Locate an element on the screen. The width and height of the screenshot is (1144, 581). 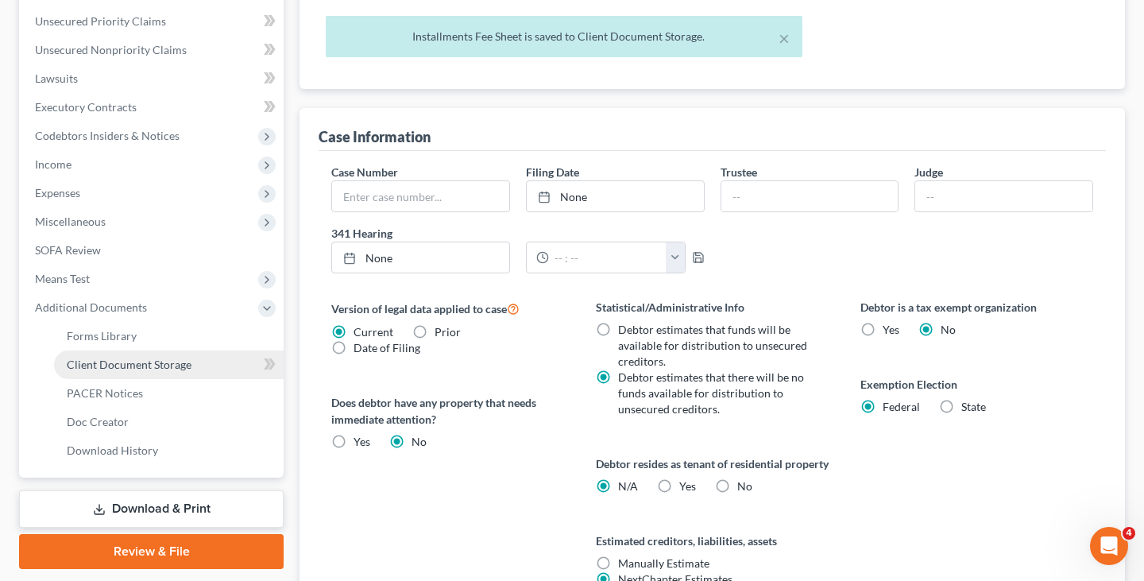
label: Estimated creditors, liabilities, assets is located at coordinates (712, 540).